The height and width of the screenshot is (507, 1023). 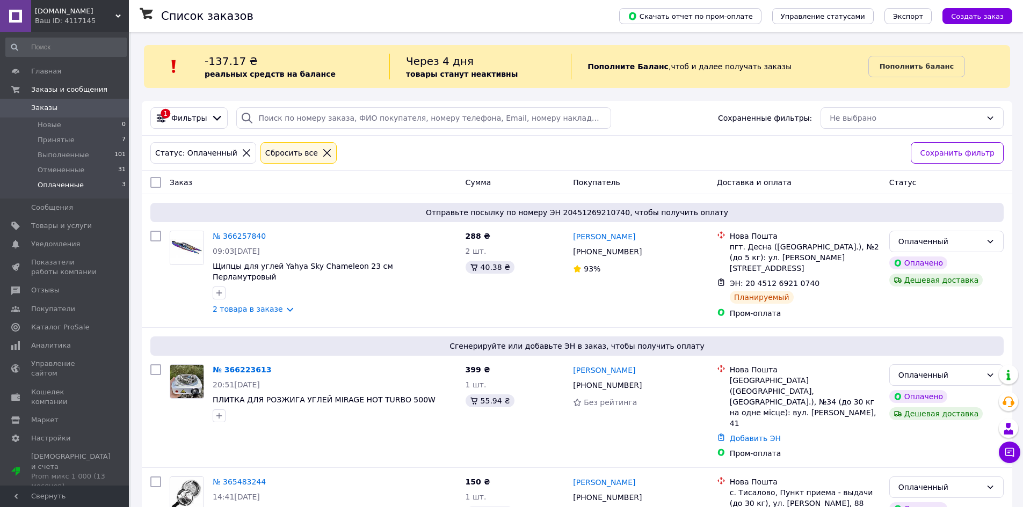 What do you see at coordinates (242, 370) in the screenshot?
I see `a: № 366223613` at bounding box center [242, 370].